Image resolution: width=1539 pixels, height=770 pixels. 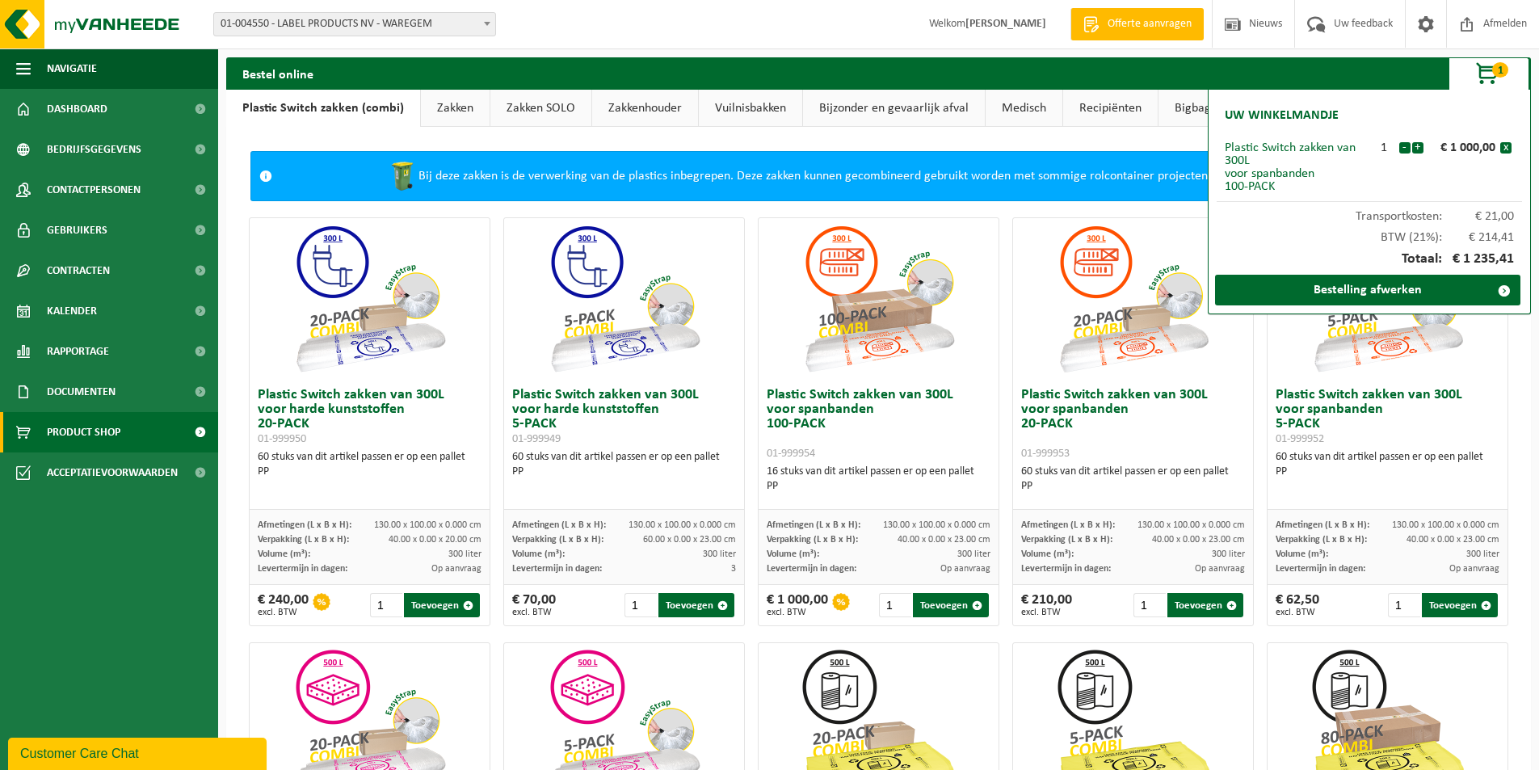 What do you see at coordinates (1195, 108) in the screenshot?
I see `a: Bigbags` at bounding box center [1195, 108].